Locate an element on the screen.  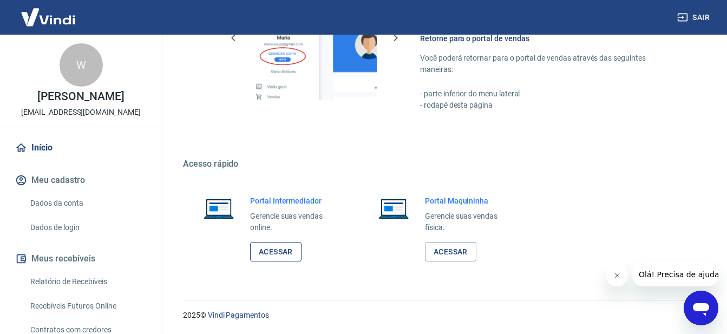
a: Dados de login is located at coordinates (87, 227).